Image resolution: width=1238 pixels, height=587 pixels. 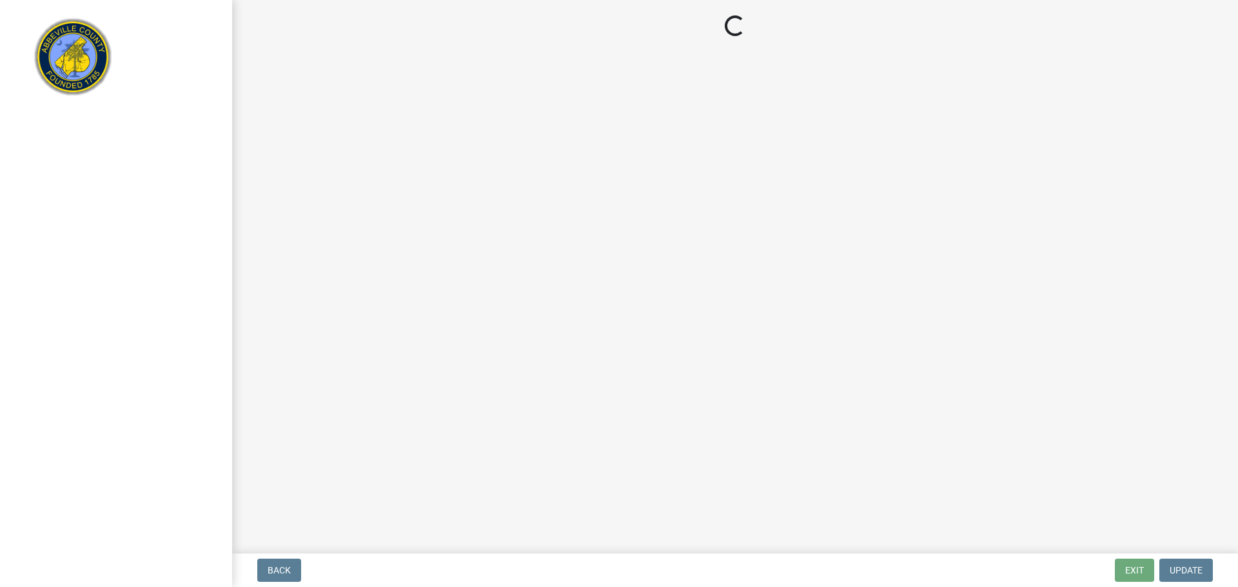 What do you see at coordinates (279, 571) in the screenshot?
I see `button: Back` at bounding box center [279, 571].